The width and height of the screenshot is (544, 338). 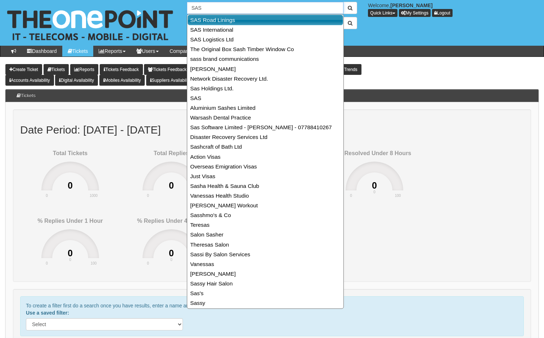 What do you see at coordinates (265, 303) in the screenshot?
I see `a: Sassy` at bounding box center [265, 303].